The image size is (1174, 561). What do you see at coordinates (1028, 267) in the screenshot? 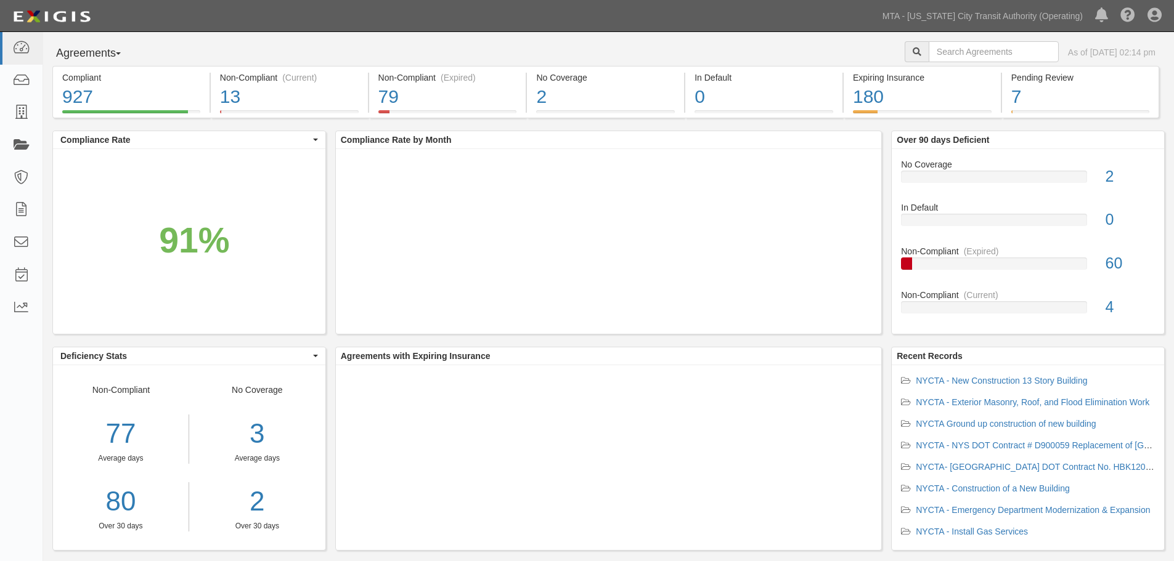
I see `a: Non-Compliant(Expired)60` at bounding box center [1028, 267].